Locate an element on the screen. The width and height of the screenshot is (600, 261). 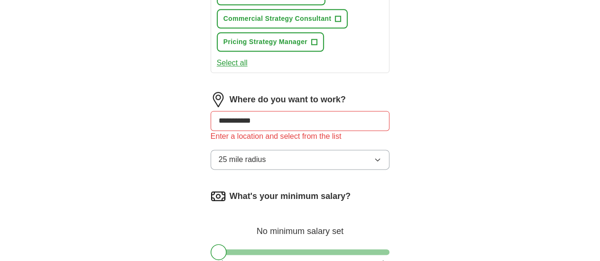
label: Where do you want to work? is located at coordinates (288, 100).